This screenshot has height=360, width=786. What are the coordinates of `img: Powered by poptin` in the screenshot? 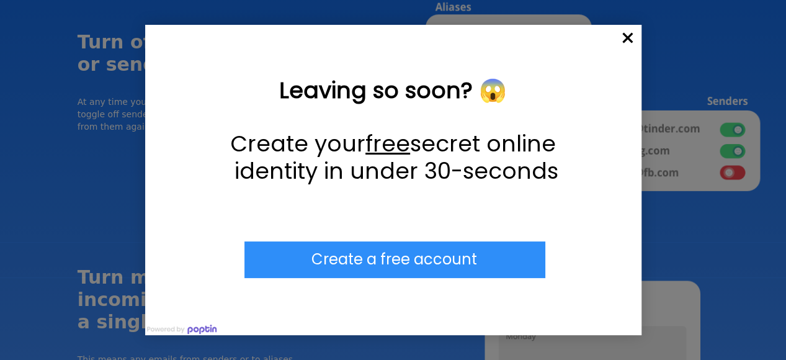 It's located at (182, 329).